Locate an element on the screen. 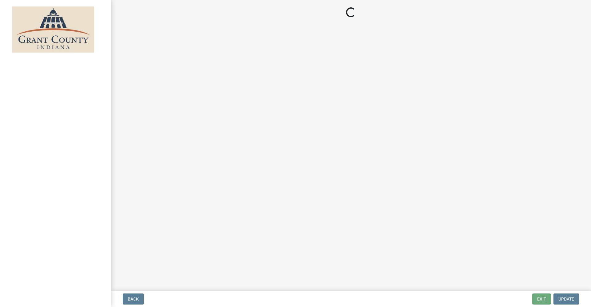 This screenshot has height=307, width=591. span: Update is located at coordinates (566, 299).